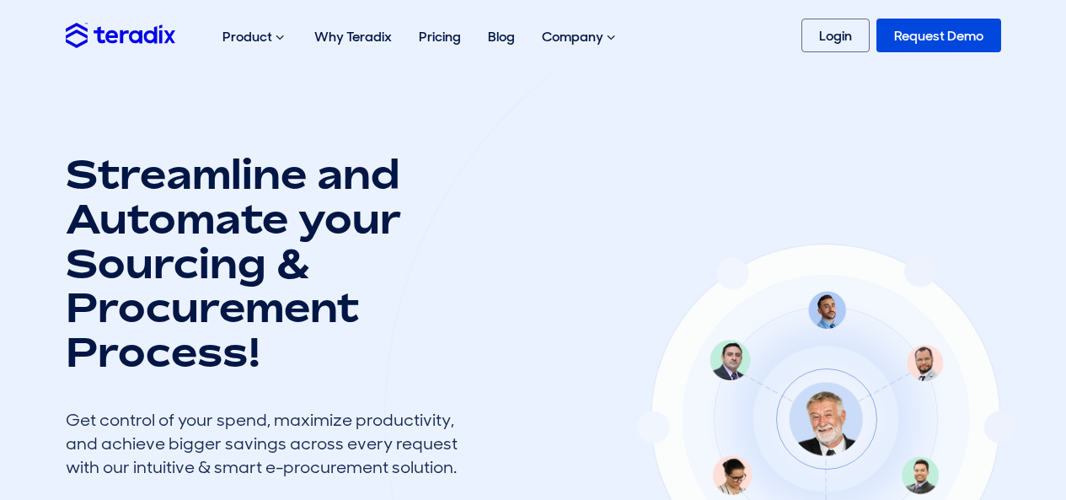 Image resolution: width=1066 pixels, height=500 pixels. I want to click on a: Blog, so click(501, 36).